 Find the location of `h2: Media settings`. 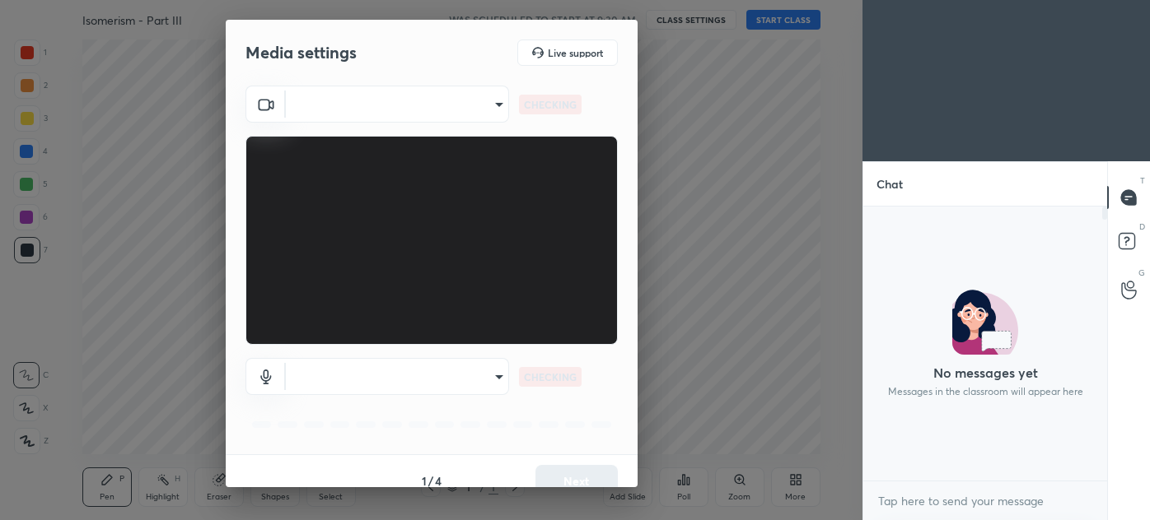

h2: Media settings is located at coordinates (301, 53).